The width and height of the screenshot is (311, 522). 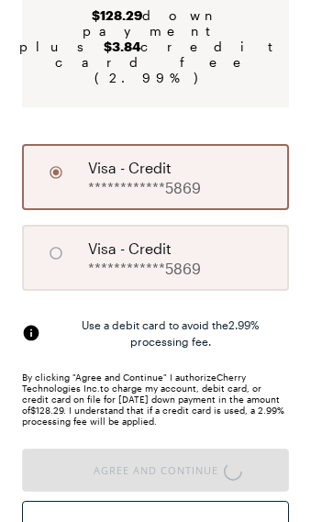 What do you see at coordinates (116, 15) in the screenshot?
I see `b: $128.29` at bounding box center [116, 15].